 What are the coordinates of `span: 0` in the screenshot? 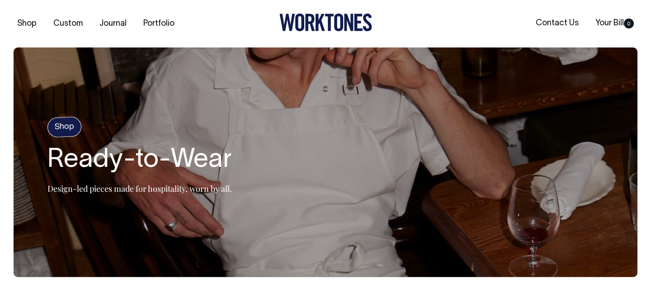 It's located at (629, 24).